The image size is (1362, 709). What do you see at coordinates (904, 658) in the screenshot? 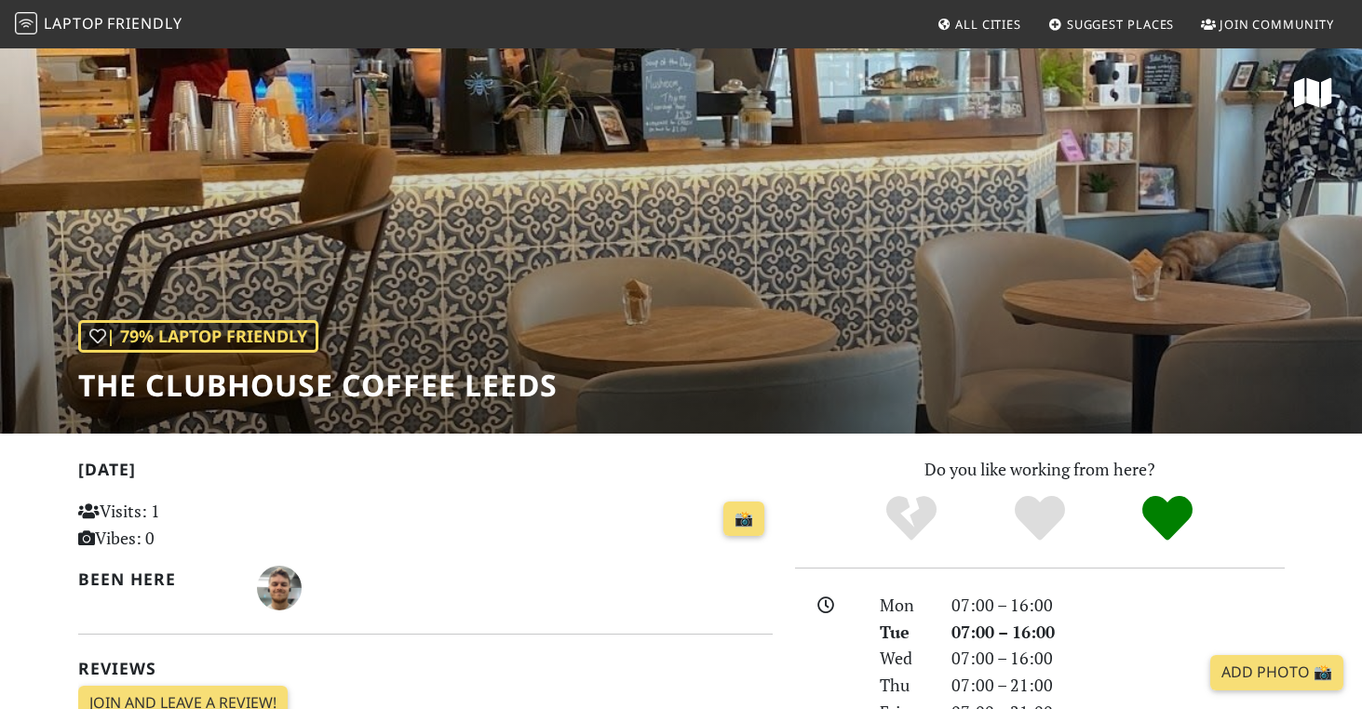
I see `div: Wed` at bounding box center [904, 658].